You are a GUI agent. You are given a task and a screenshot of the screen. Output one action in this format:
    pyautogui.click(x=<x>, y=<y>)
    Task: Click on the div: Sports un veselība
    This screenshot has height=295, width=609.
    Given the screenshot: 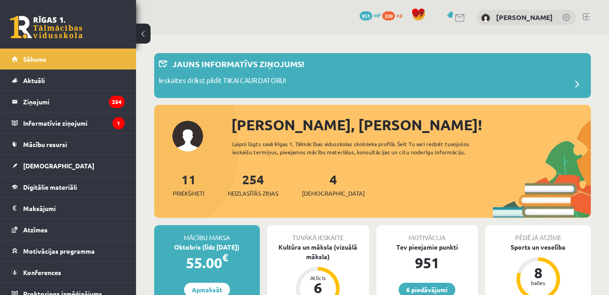 What is the action you would take?
    pyautogui.click(x=537, y=246)
    